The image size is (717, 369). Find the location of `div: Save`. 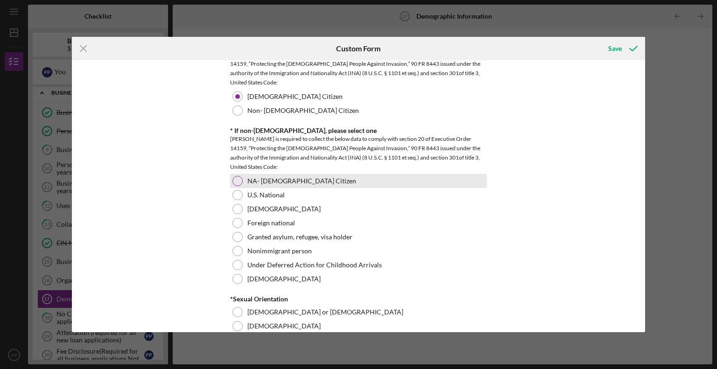

div: Save is located at coordinates (614, 49).